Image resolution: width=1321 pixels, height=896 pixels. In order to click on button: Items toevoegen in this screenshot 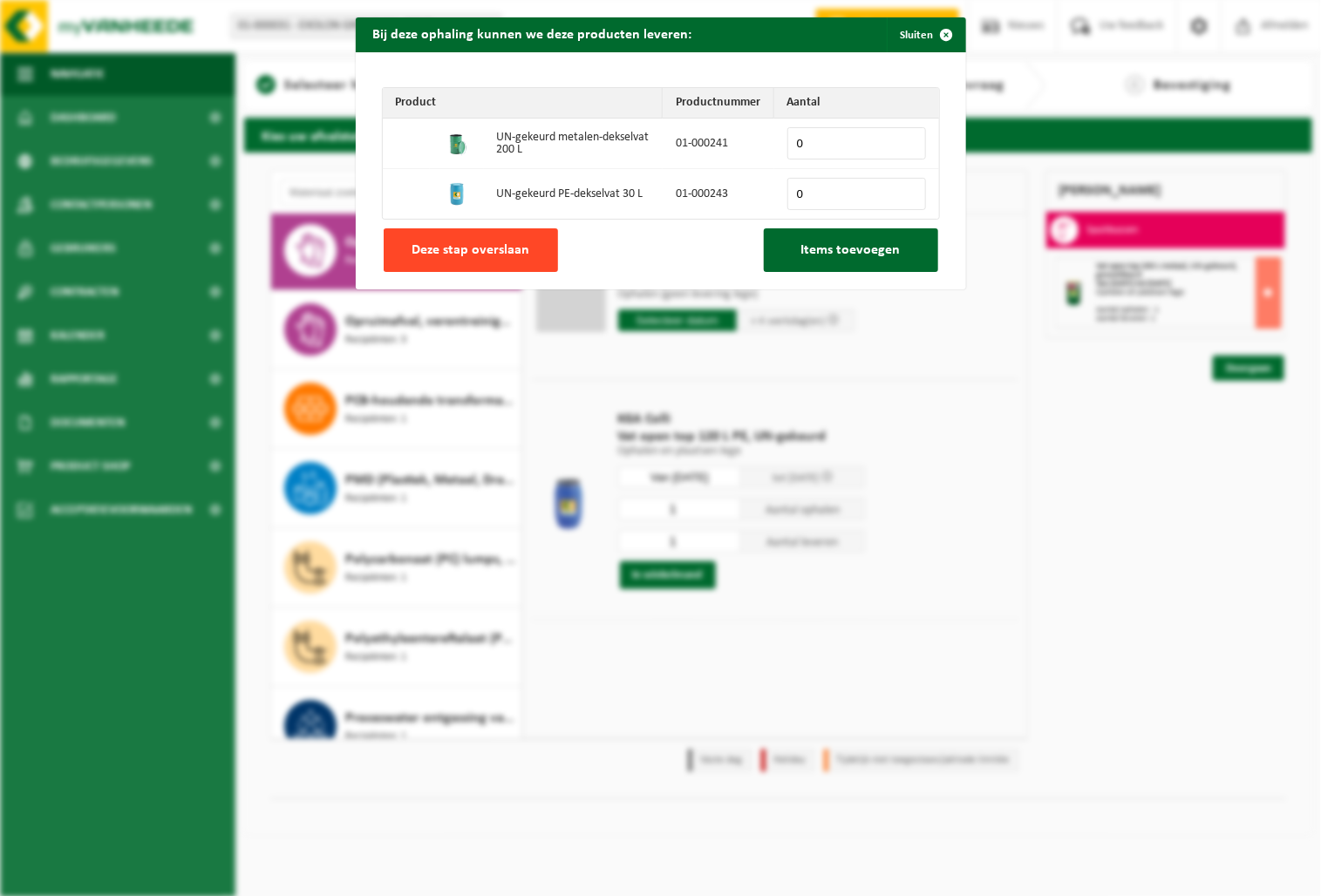, I will do `click(851, 251)`.